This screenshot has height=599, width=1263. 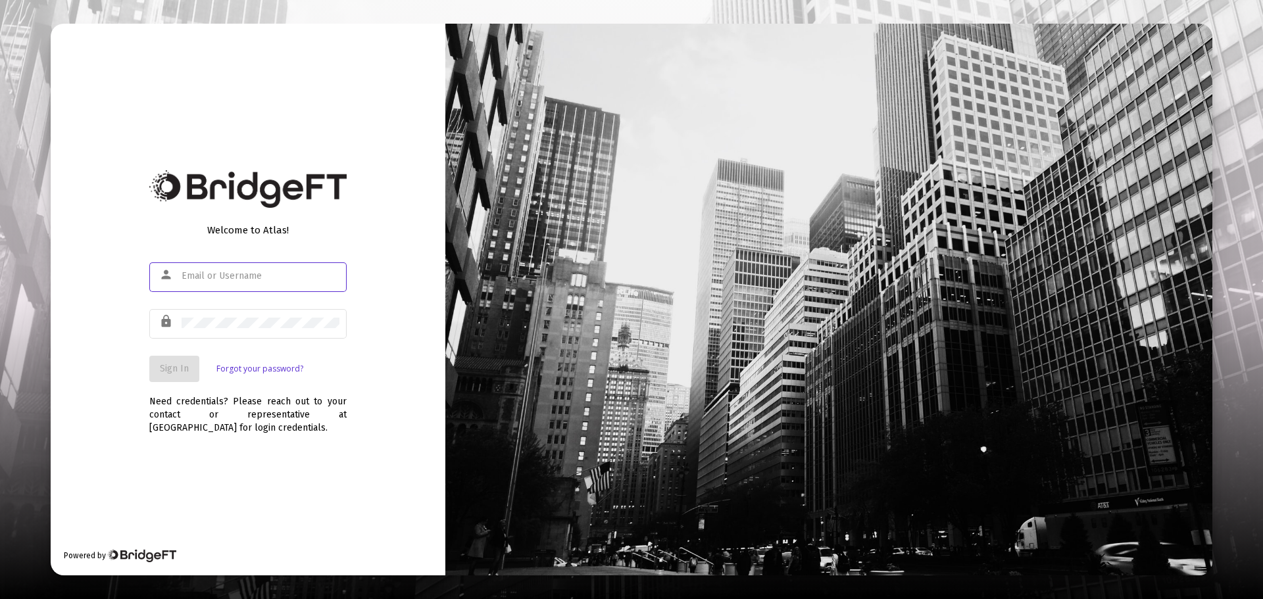 I want to click on input: Email or Username, so click(x=260, y=276).